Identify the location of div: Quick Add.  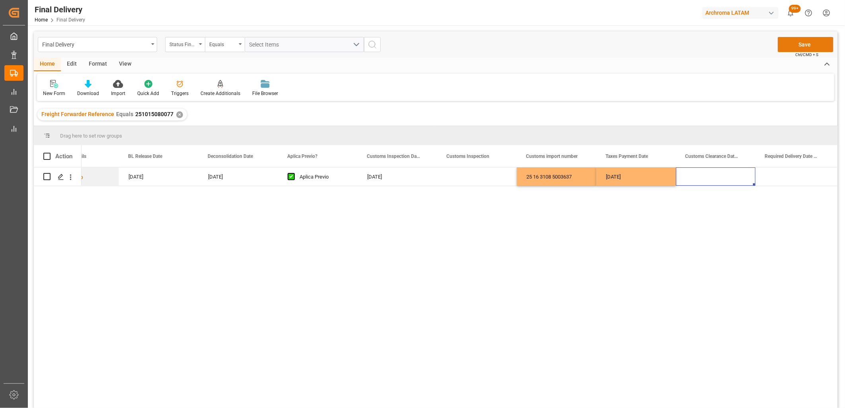
(148, 93).